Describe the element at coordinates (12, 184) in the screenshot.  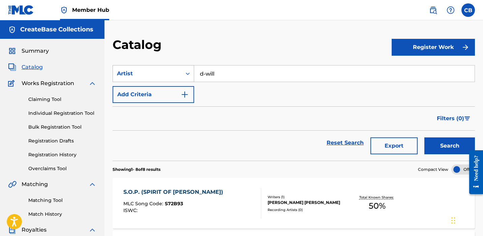
I see `img: Matching` at that location.